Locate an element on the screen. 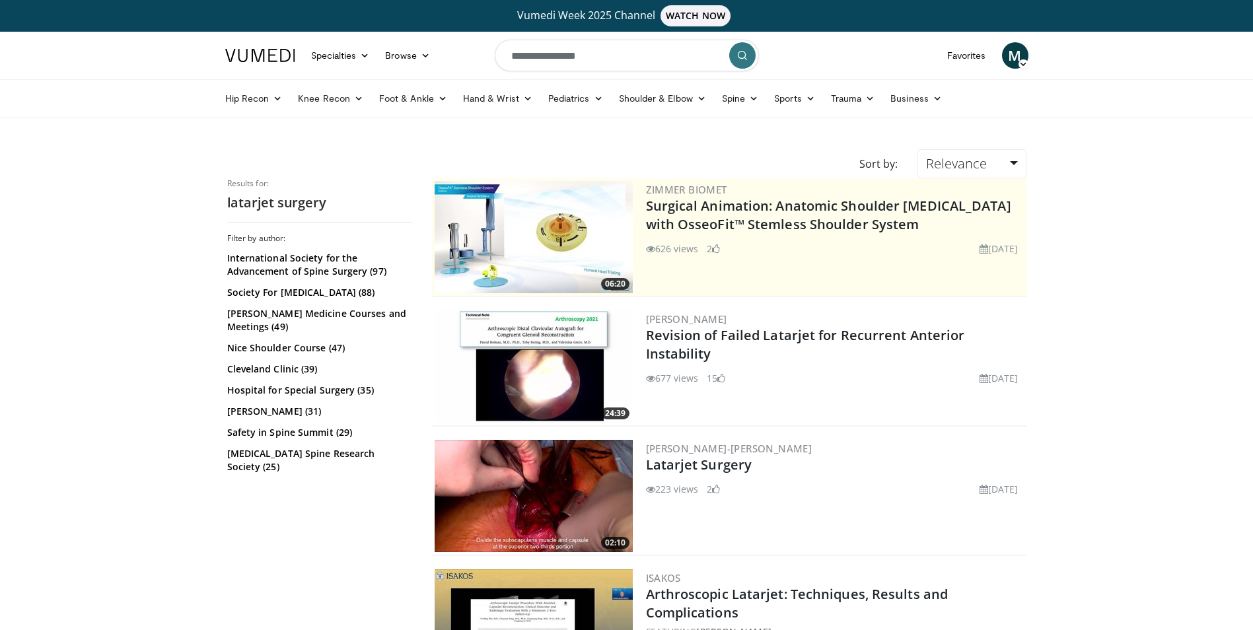 This screenshot has width=1253, height=630. img: f70305eb-7497-480e-9a9d-5e4d7c03ab68.300x170_q85_crop-smart_upscale.jpg is located at coordinates (534, 496).